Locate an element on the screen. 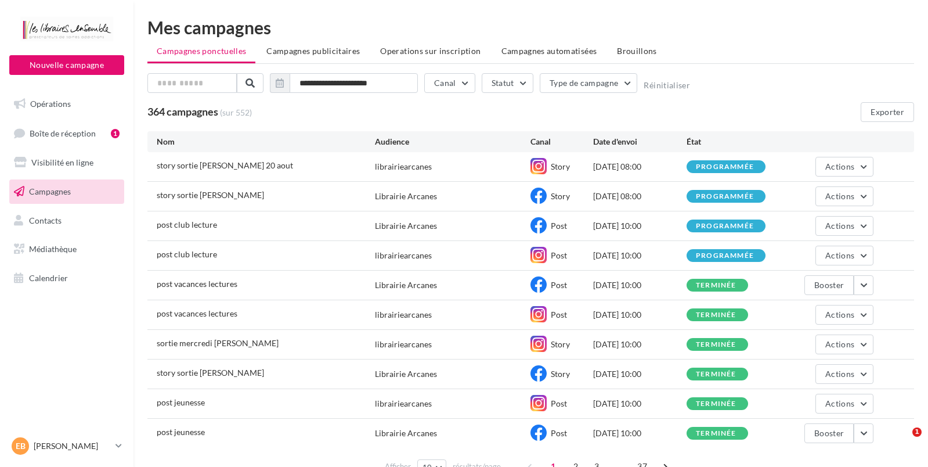  span: Calendrier is located at coordinates (48, 277).